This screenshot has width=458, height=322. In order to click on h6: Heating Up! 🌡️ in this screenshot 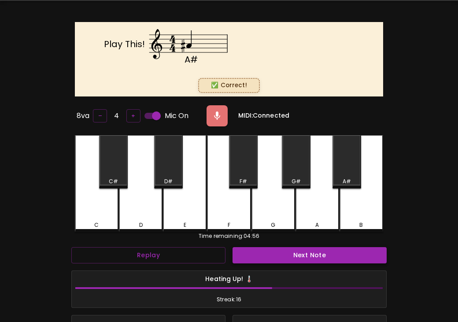, I will do `click(229, 279)`.